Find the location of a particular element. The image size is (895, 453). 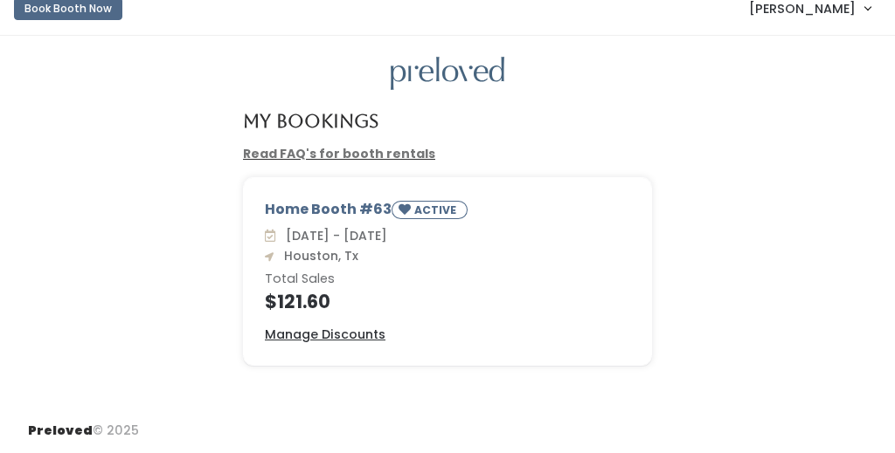

small: ACTIVE is located at coordinates (437, 210).